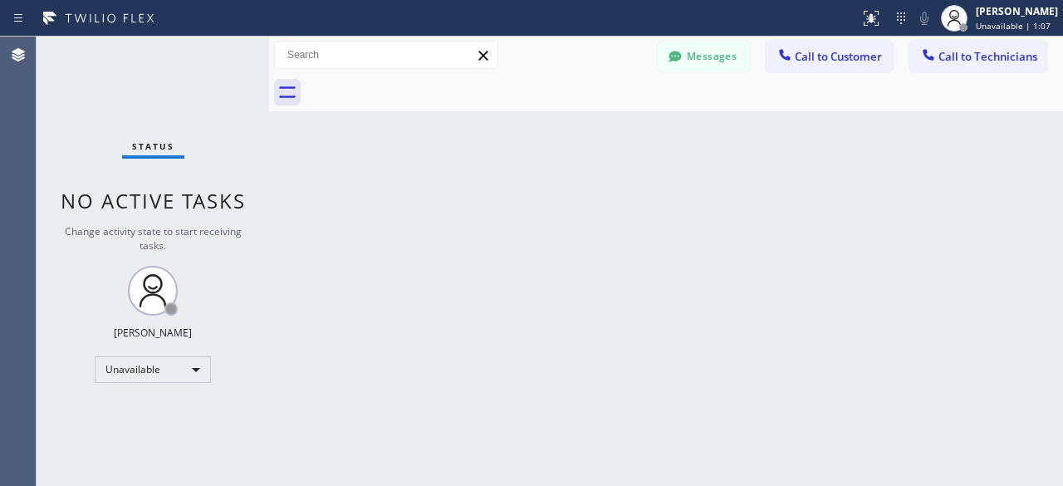 The width and height of the screenshot is (1063, 486). What do you see at coordinates (704, 56) in the screenshot?
I see `button: Messages` at bounding box center [704, 56].